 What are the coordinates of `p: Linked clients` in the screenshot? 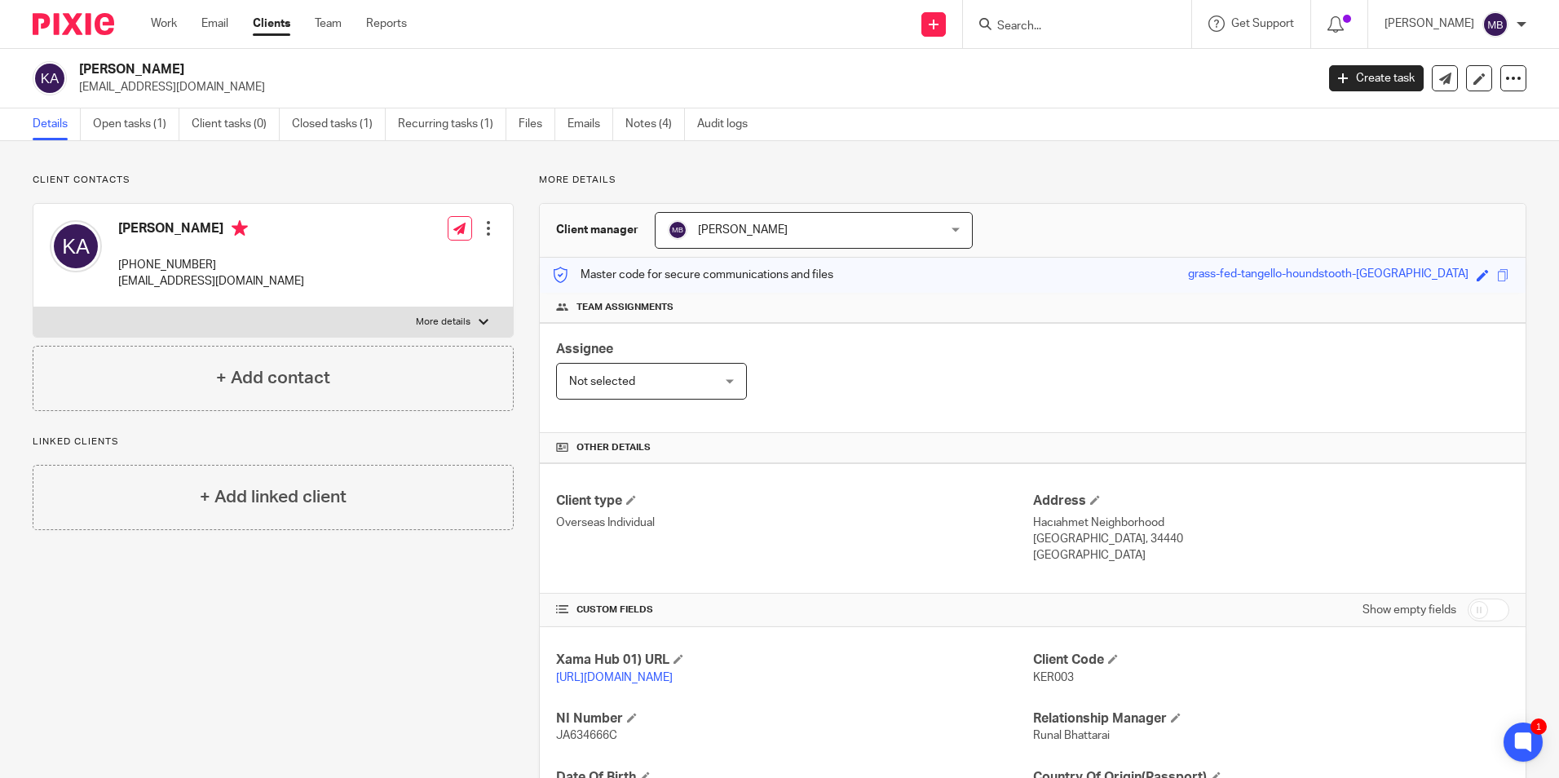 It's located at (273, 442).